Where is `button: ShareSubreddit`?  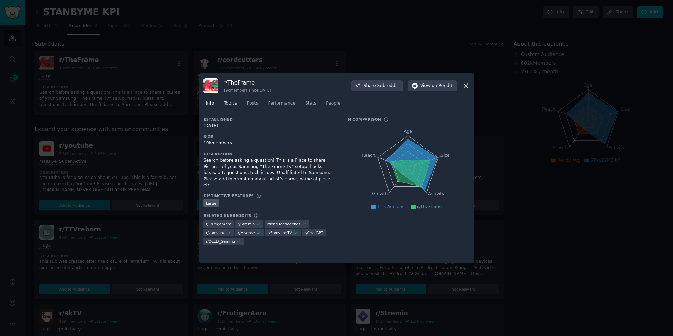
button: ShareSubreddit is located at coordinates (377, 86).